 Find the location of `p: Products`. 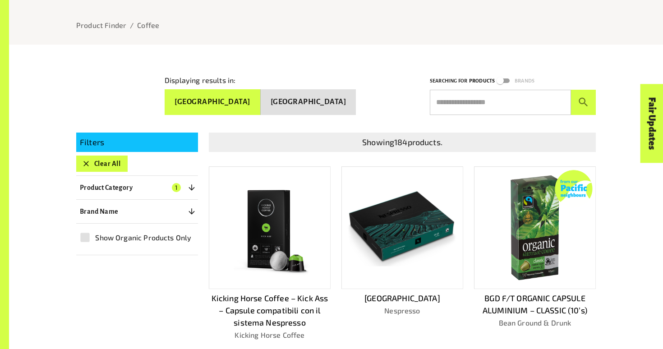

p: Products is located at coordinates (482, 81).